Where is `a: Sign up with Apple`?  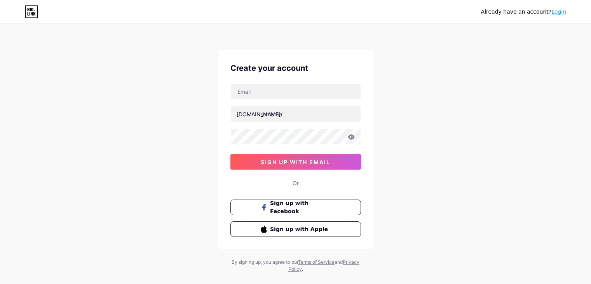 a: Sign up with Apple is located at coordinates (296, 229).